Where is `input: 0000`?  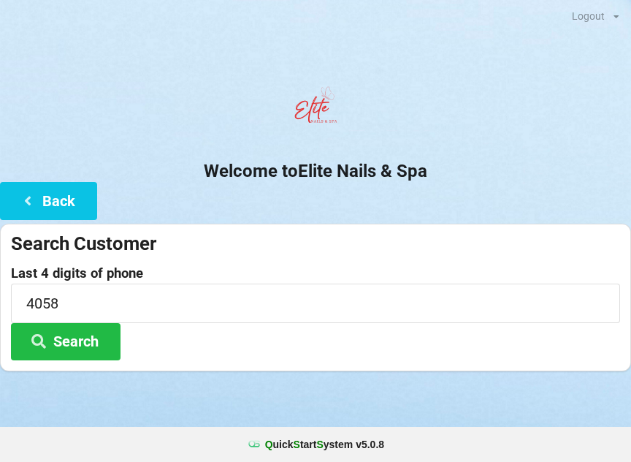
input: 0000 is located at coordinates (316, 303).